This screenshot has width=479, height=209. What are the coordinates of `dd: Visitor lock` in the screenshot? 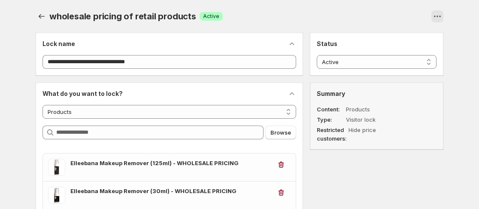 It's located at (379, 119).